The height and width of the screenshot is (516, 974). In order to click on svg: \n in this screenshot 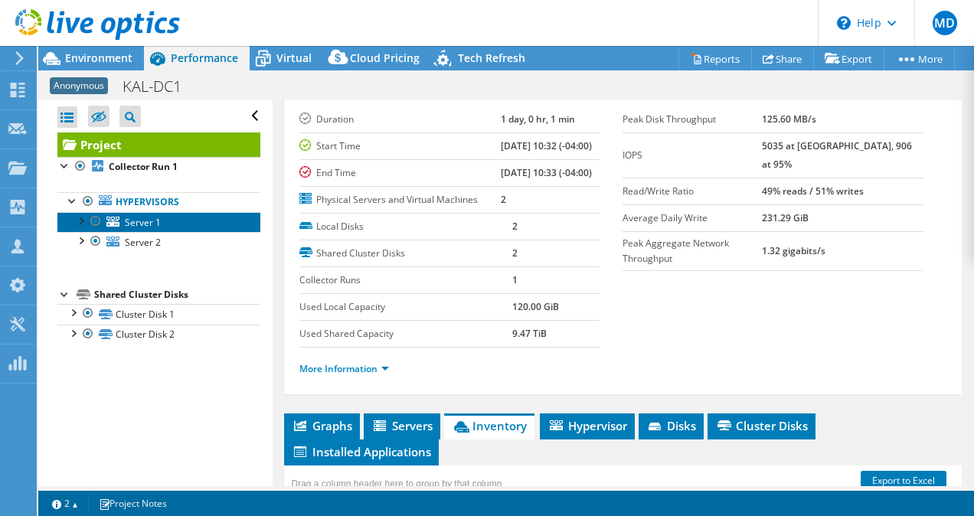, I will do `click(844, 23)`.